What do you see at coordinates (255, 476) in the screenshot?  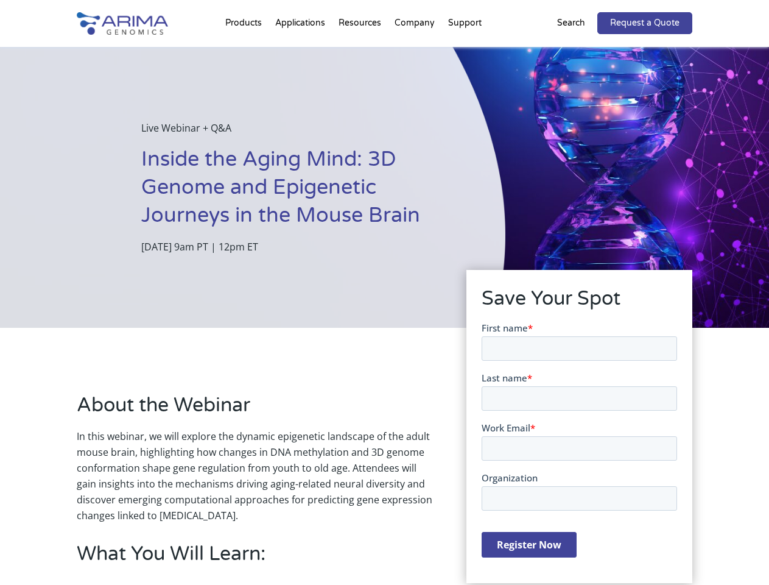 I see `p: In this webinar, we will explore the dynamic epigenetic landscape of the adult mouse brain, highl...` at bounding box center [255, 476].